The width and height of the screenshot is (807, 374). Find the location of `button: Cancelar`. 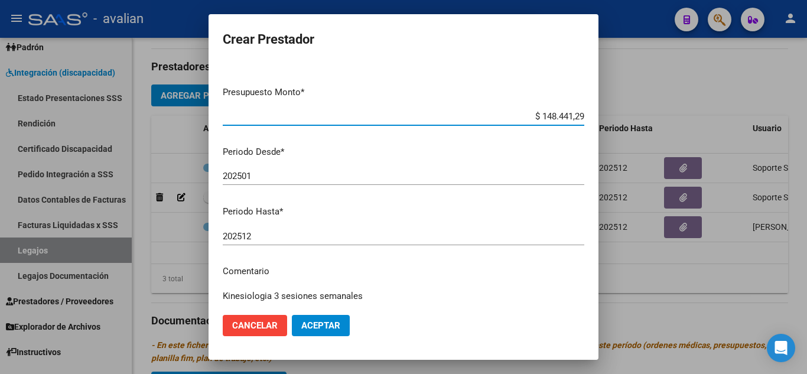

button: Cancelar is located at coordinates (254, 325).